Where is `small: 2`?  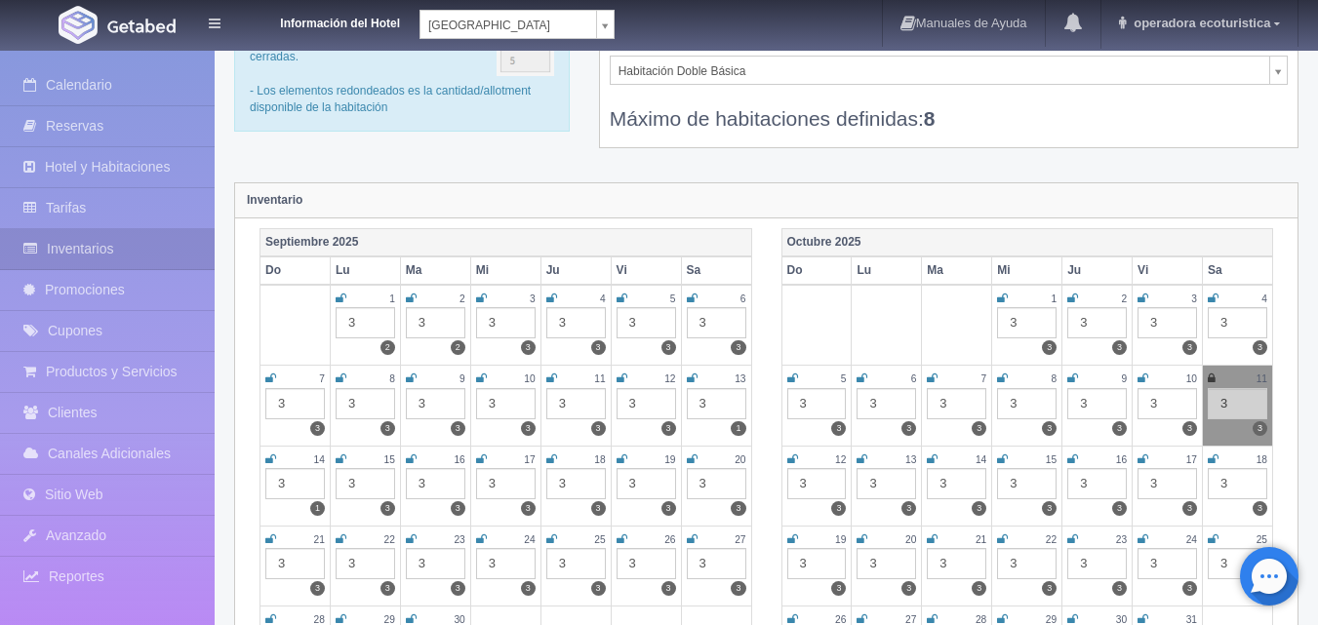
small: 2 is located at coordinates (1123, 298).